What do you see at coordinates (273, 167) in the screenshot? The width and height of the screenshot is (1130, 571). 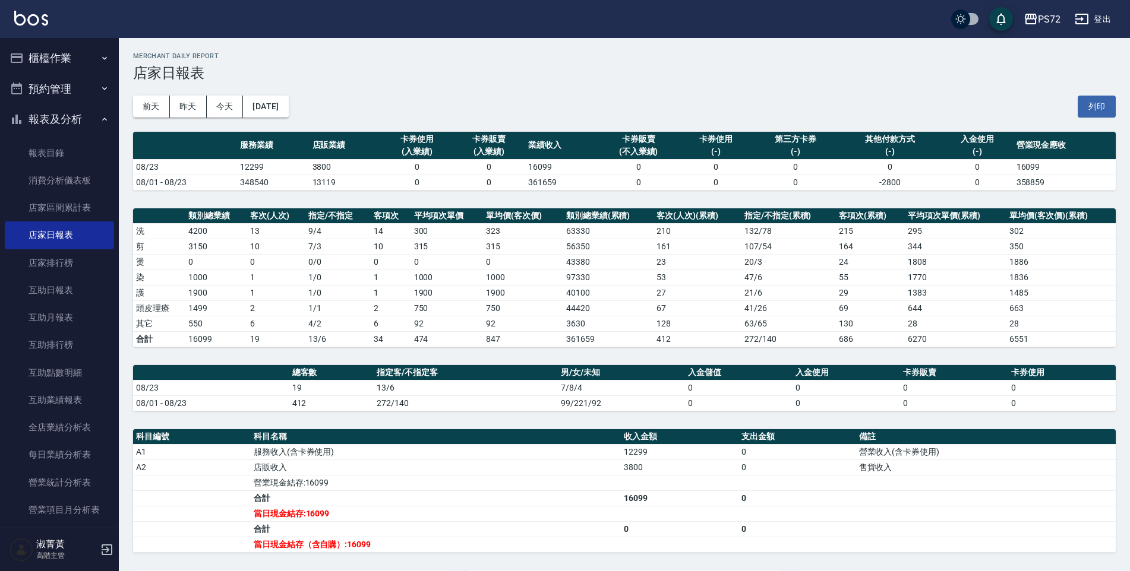 I see `td: 12299` at bounding box center [273, 167].